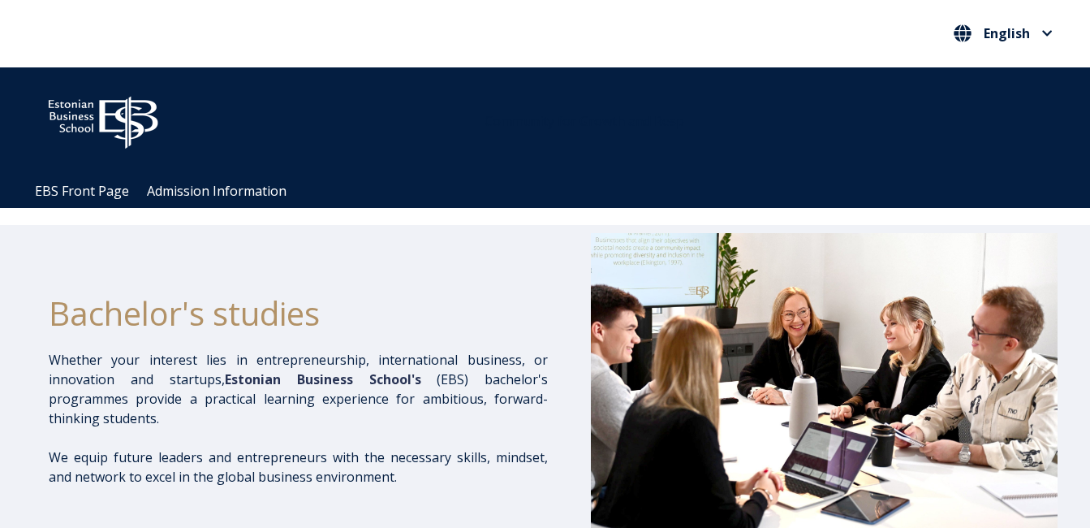 Image resolution: width=1090 pixels, height=528 pixels. Describe the element at coordinates (1003, 33) in the screenshot. I see `nav: Select your language` at that location.